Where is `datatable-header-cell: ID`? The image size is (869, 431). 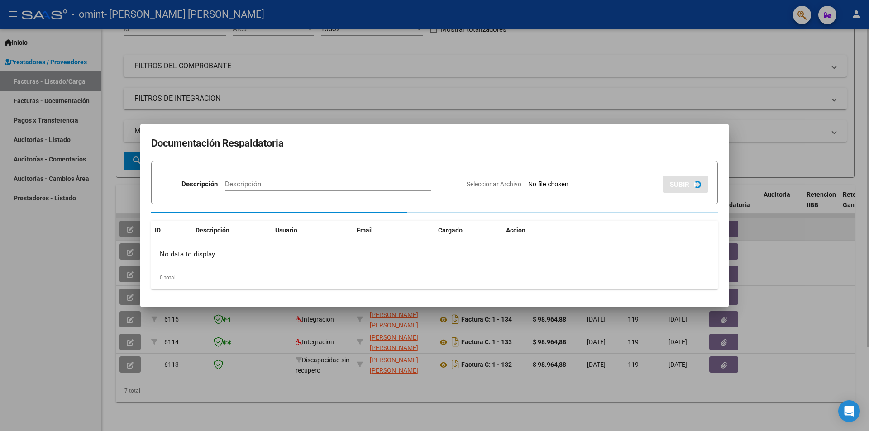
datatable-header-cell: ID is located at coordinates (171, 230).